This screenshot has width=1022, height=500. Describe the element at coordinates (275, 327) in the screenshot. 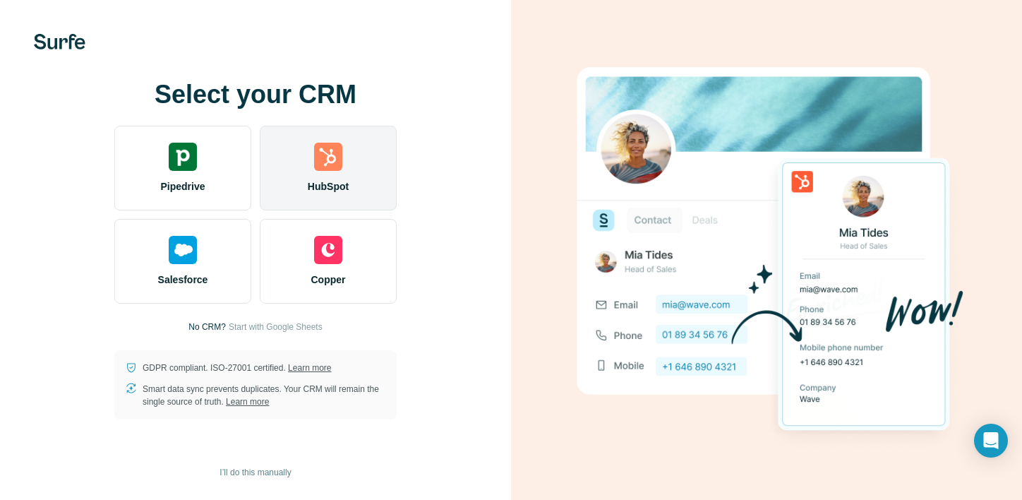

I see `span: Start with Google Sheets` at that location.